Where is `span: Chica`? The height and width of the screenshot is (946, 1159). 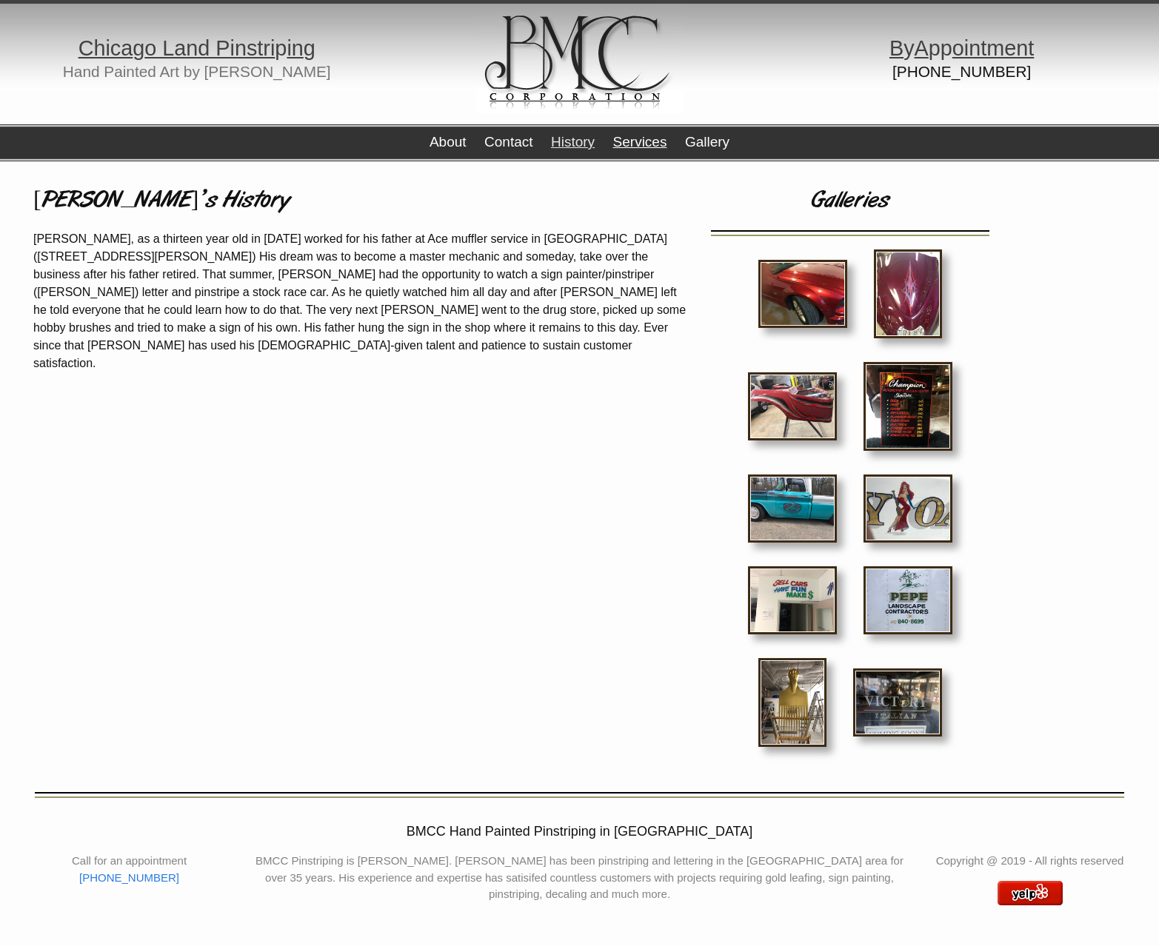
span: Chica is located at coordinates (106, 48).